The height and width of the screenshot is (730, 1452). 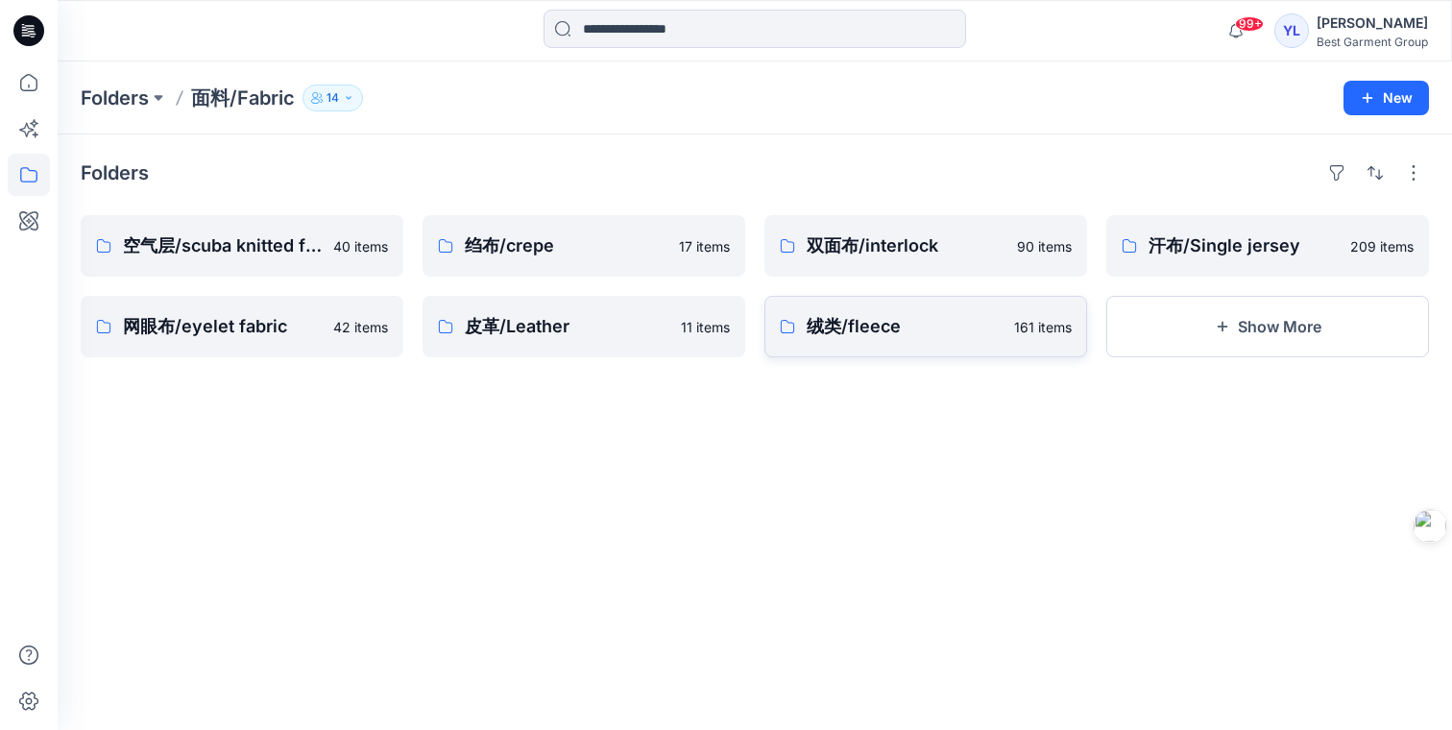 What do you see at coordinates (332, 98) in the screenshot?
I see `p: 14` at bounding box center [332, 98].